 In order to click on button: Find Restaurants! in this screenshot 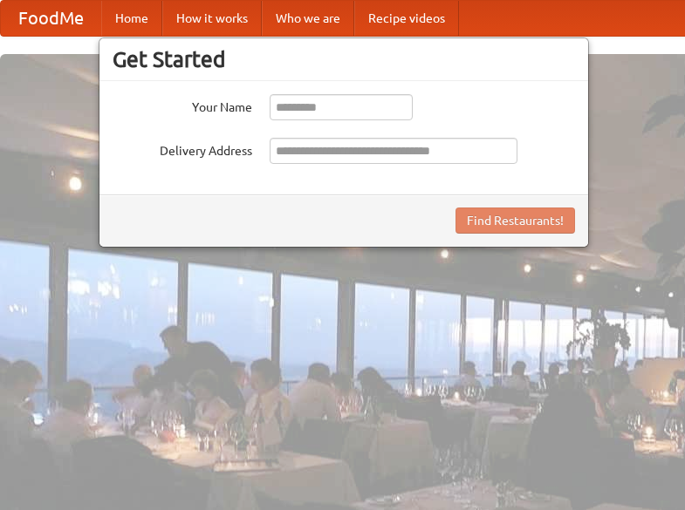, I will do `click(515, 221)`.